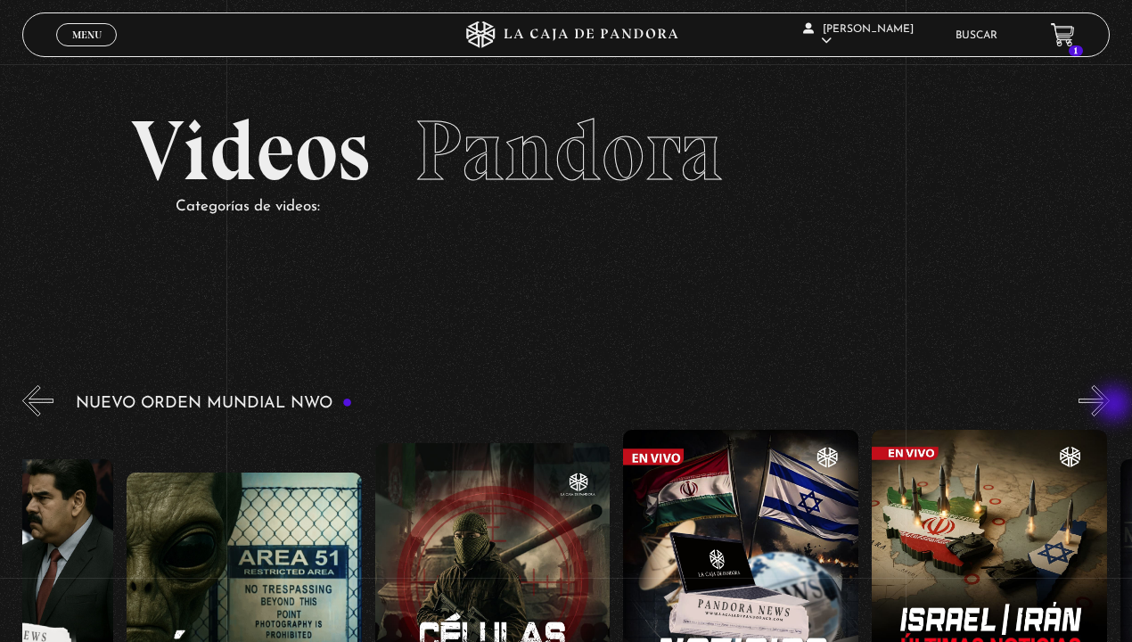 The image size is (1132, 642). What do you see at coordinates (86, 35) in the screenshot?
I see `span: Menu` at bounding box center [86, 35].